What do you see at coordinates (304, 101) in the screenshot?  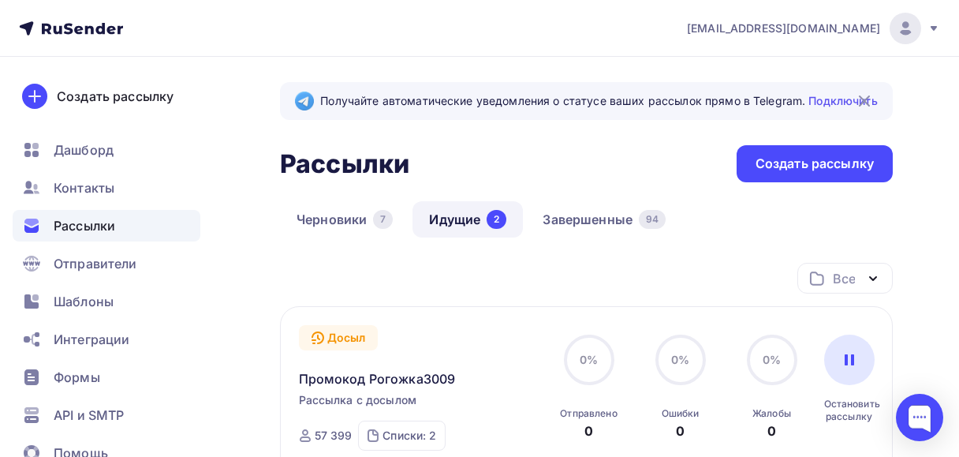 I see `img: Telegram` at bounding box center [304, 101].